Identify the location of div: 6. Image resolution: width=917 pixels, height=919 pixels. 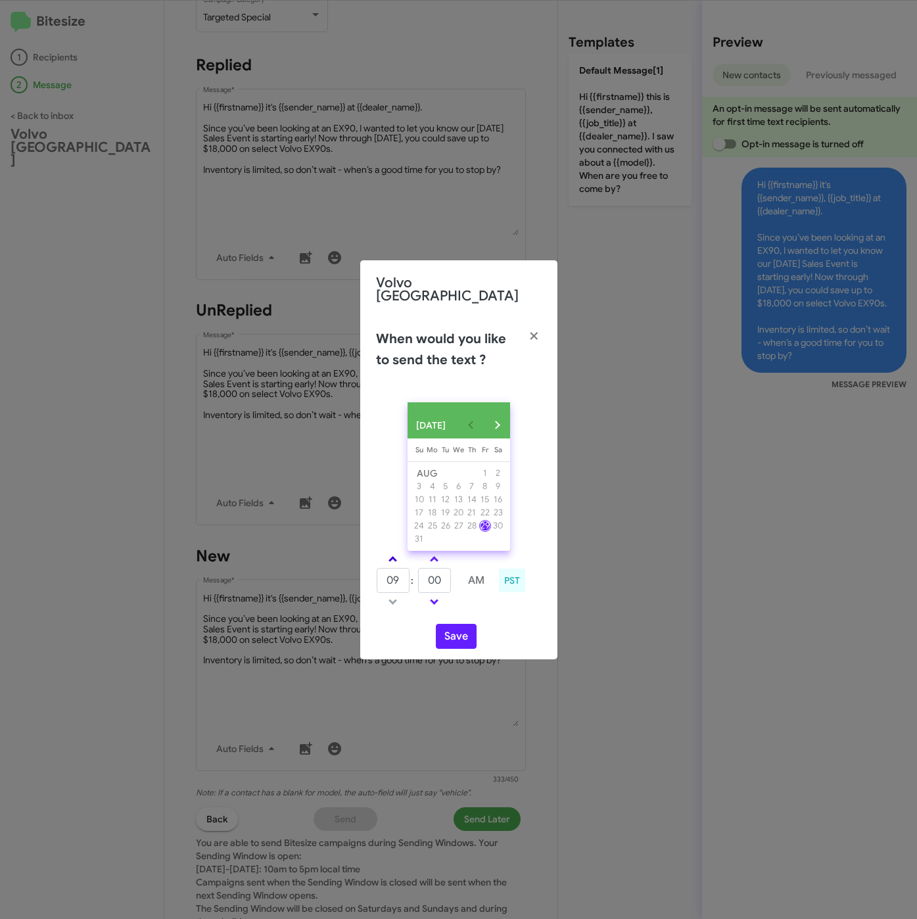
(459, 486).